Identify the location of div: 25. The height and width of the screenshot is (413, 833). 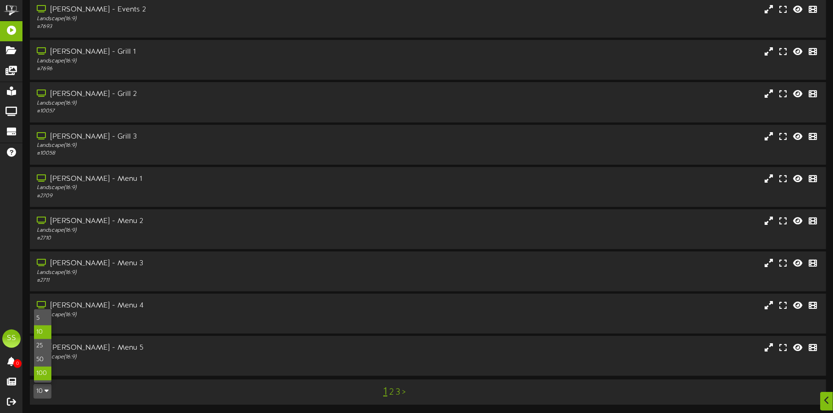
(43, 346).